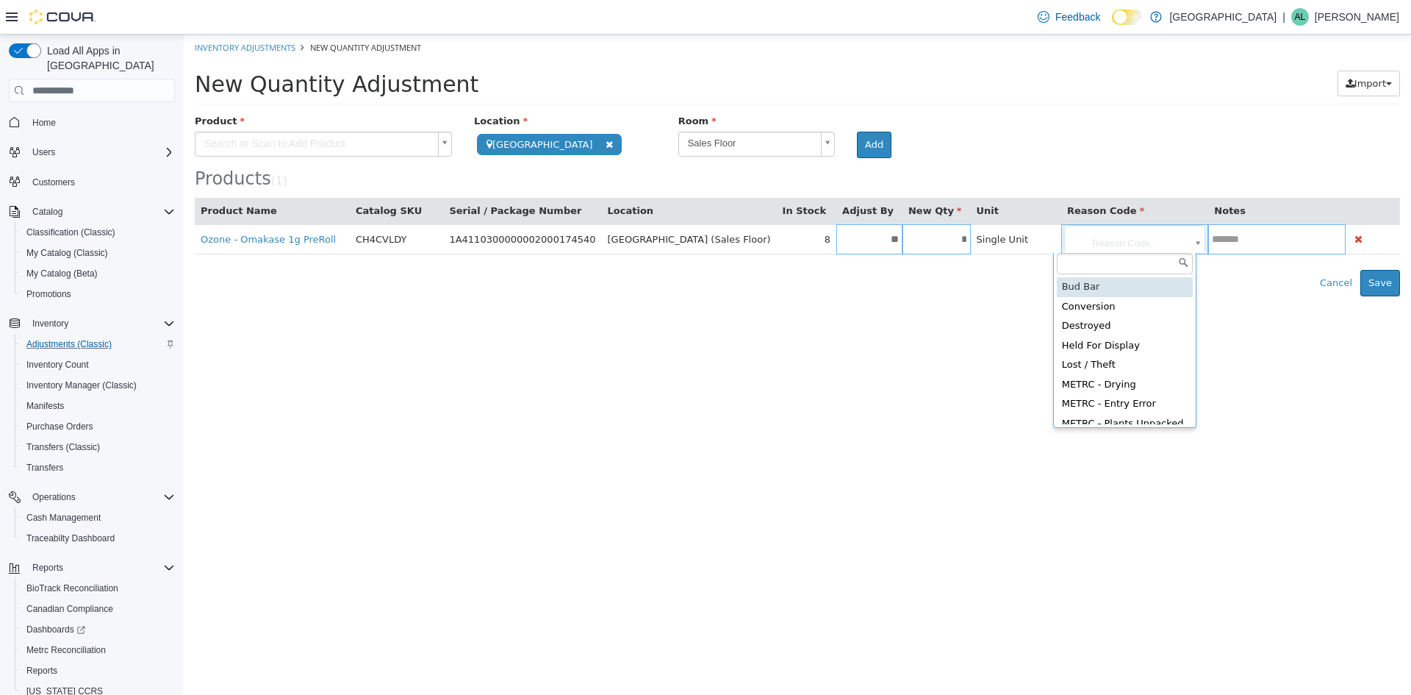  What do you see at coordinates (1069, 17) in the screenshot?
I see `a: Feedback` at bounding box center [1069, 17].